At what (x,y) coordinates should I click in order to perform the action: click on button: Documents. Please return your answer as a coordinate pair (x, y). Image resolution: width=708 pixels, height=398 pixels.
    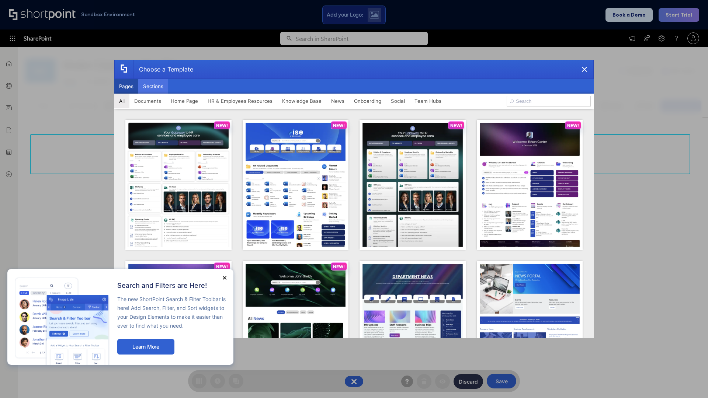
    Looking at the image, I should click on (147, 101).